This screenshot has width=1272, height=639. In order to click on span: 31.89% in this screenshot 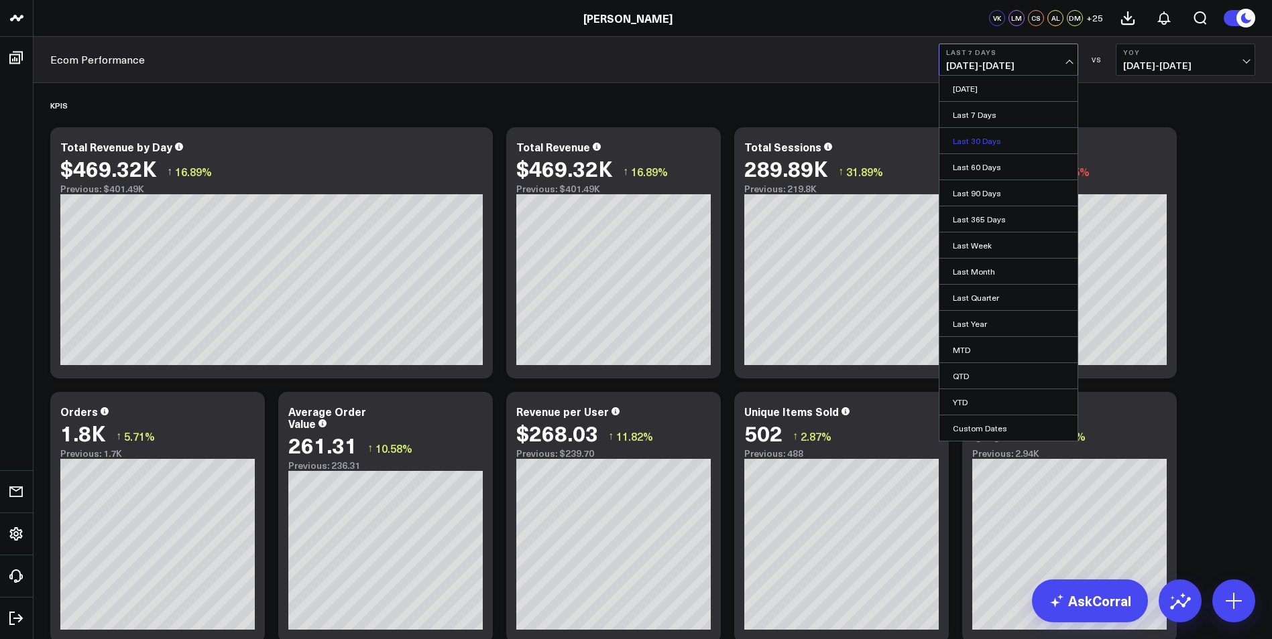, I will do `click(864, 172)`.